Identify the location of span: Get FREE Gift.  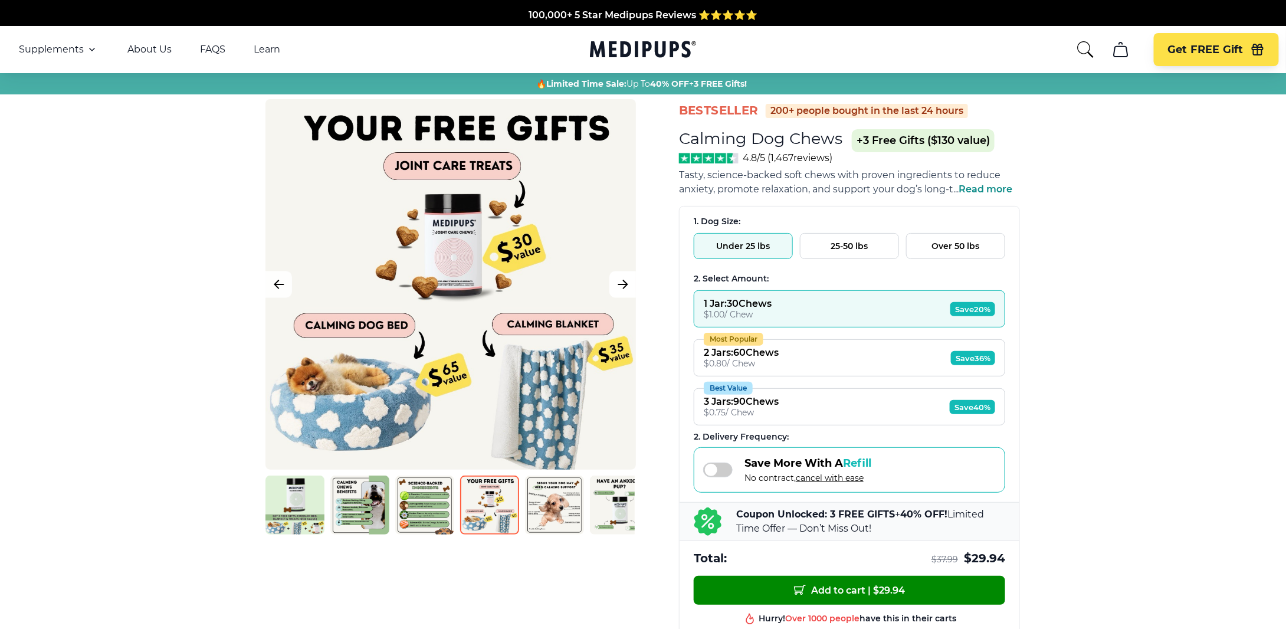
(1206, 50).